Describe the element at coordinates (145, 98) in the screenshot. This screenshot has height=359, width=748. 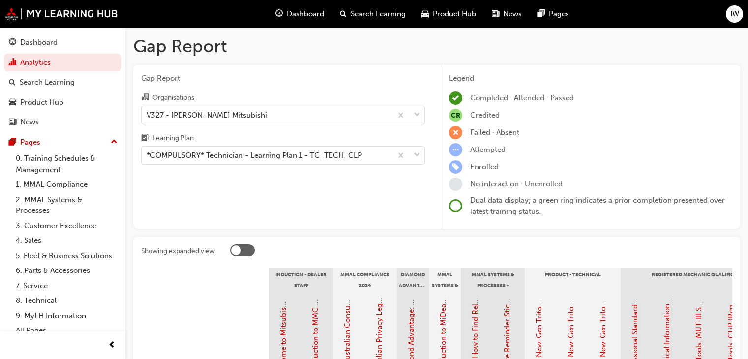
I see `span: organisation-icon` at that location.